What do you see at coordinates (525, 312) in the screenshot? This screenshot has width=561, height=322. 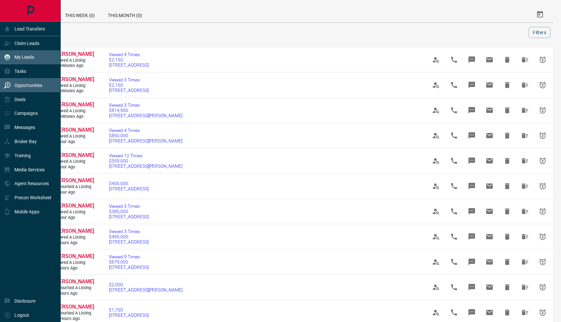 I see `span: Hide All from Fakher Gaddour` at bounding box center [525, 312].